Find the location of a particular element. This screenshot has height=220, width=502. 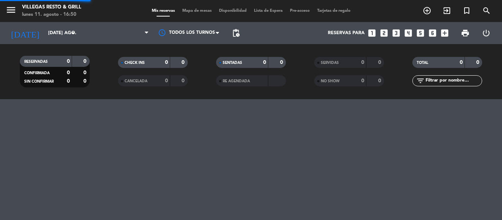

i: power_settings_new is located at coordinates (486, 33).